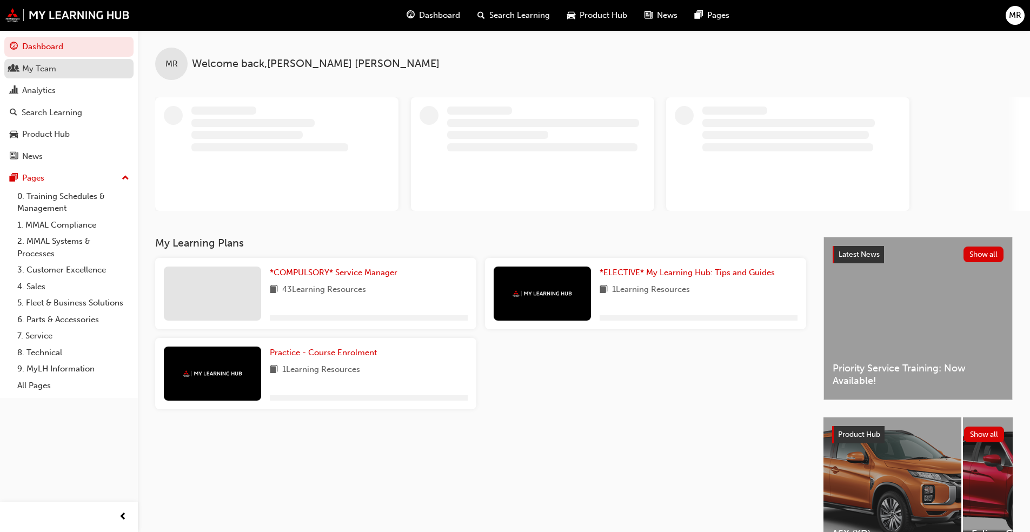 This screenshot has height=532, width=1030. Describe the element at coordinates (718, 15) in the screenshot. I see `span: Pages` at that location.